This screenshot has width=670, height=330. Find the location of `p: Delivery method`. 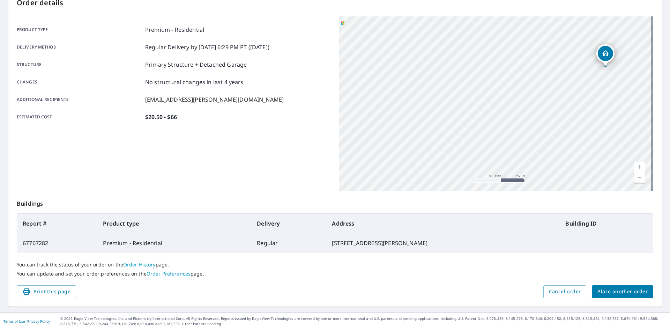

p: Delivery method is located at coordinates (80, 47).